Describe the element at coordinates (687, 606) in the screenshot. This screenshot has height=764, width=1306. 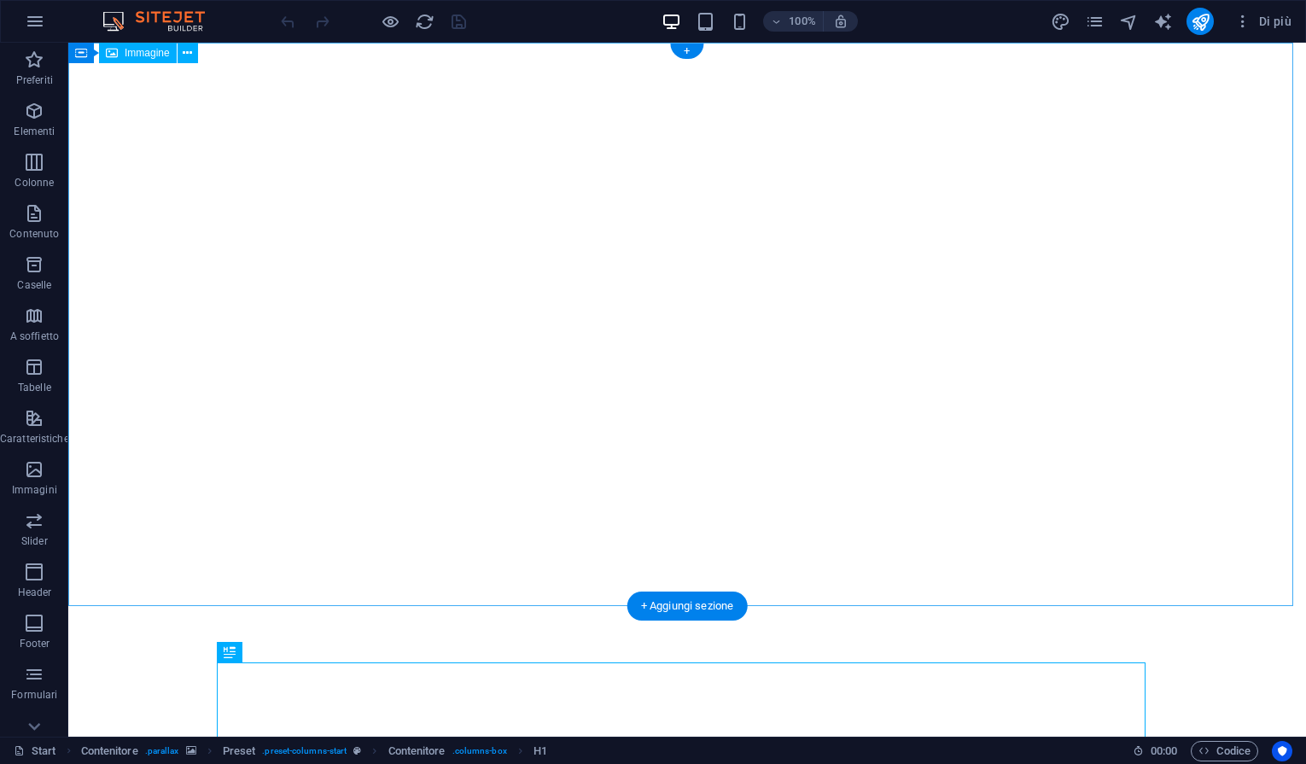
I see `div: + Aggiungi sezione` at that location.